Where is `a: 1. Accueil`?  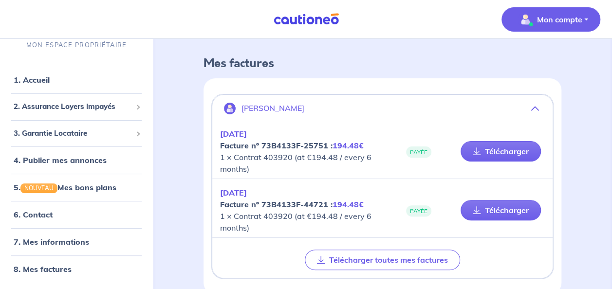
a: 1. Accueil is located at coordinates (32, 80).